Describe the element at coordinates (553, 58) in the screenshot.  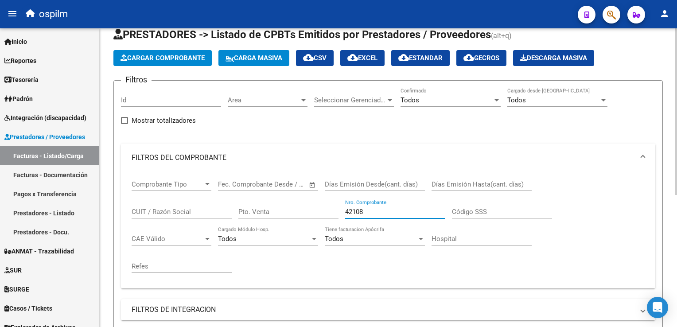
I see `button: Descarga Masiva` at that location.